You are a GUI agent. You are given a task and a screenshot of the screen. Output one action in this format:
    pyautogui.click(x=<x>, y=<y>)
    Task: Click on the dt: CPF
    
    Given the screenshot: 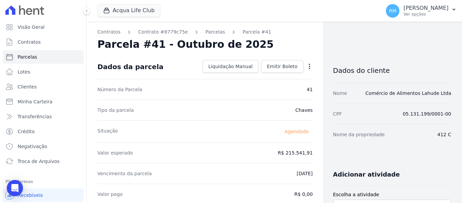 What is the action you would take?
    pyautogui.click(x=338, y=114)
    